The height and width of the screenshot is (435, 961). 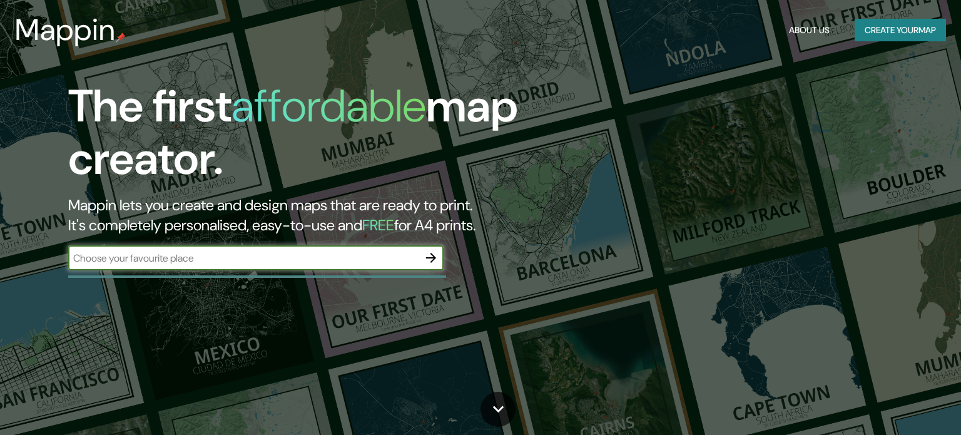 I want to click on h5: FREE, so click(x=378, y=225).